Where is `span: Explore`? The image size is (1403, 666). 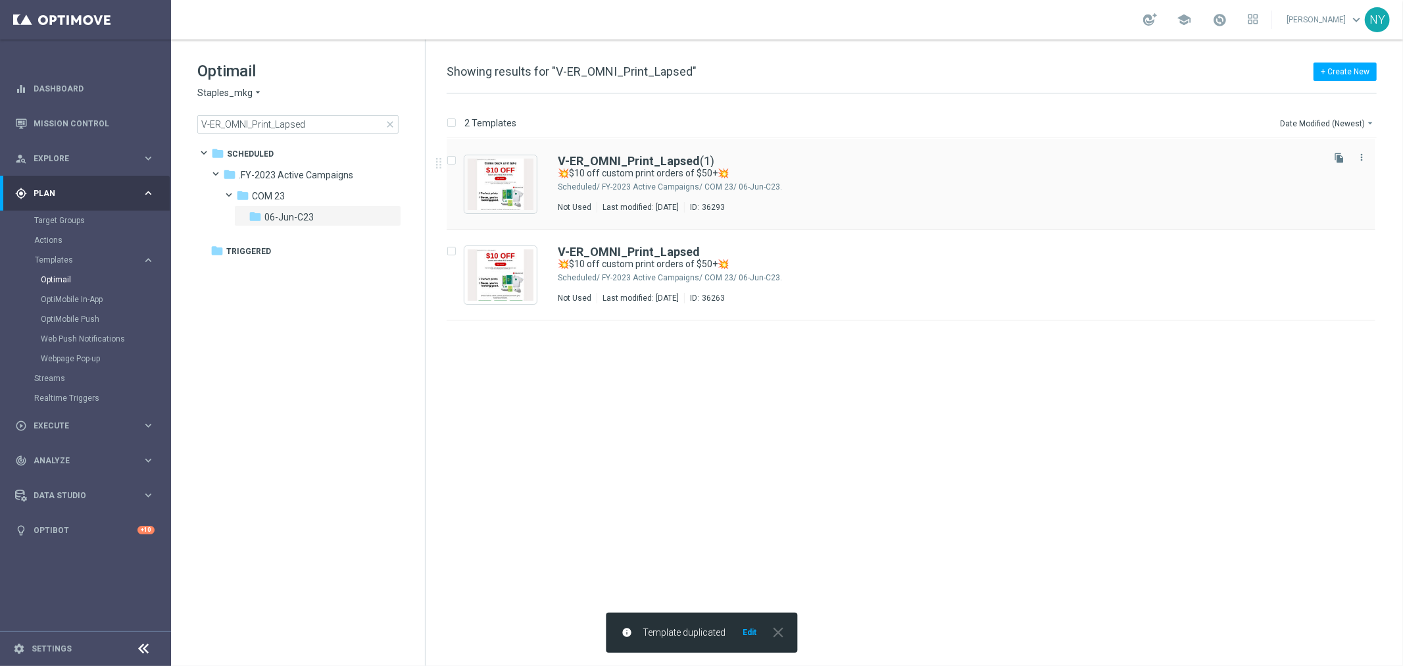
span: Explore is located at coordinates (87, 159).